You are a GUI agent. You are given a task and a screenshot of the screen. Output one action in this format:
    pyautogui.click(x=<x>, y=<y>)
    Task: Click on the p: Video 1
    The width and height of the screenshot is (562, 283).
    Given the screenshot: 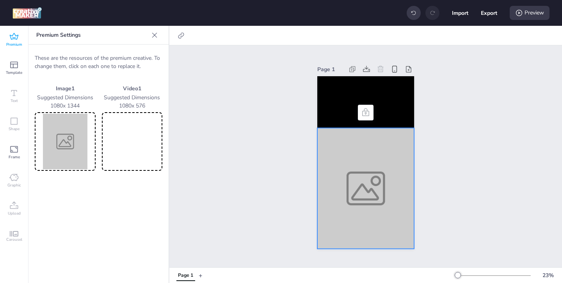 What is the action you would take?
    pyautogui.click(x=132, y=88)
    